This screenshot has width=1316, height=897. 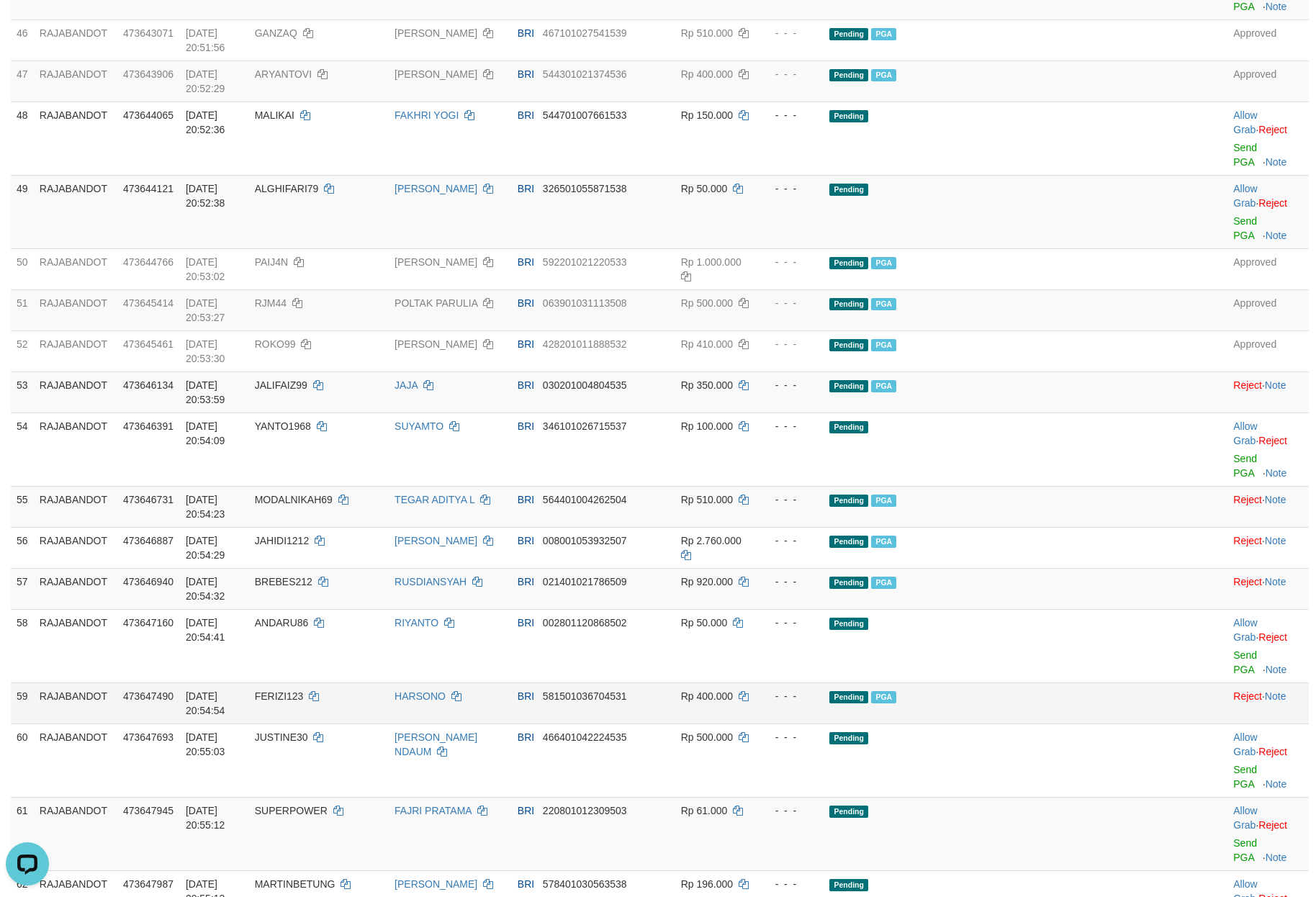 What do you see at coordinates (22, 703) in the screenshot?
I see `td: 59` at bounding box center [22, 703].